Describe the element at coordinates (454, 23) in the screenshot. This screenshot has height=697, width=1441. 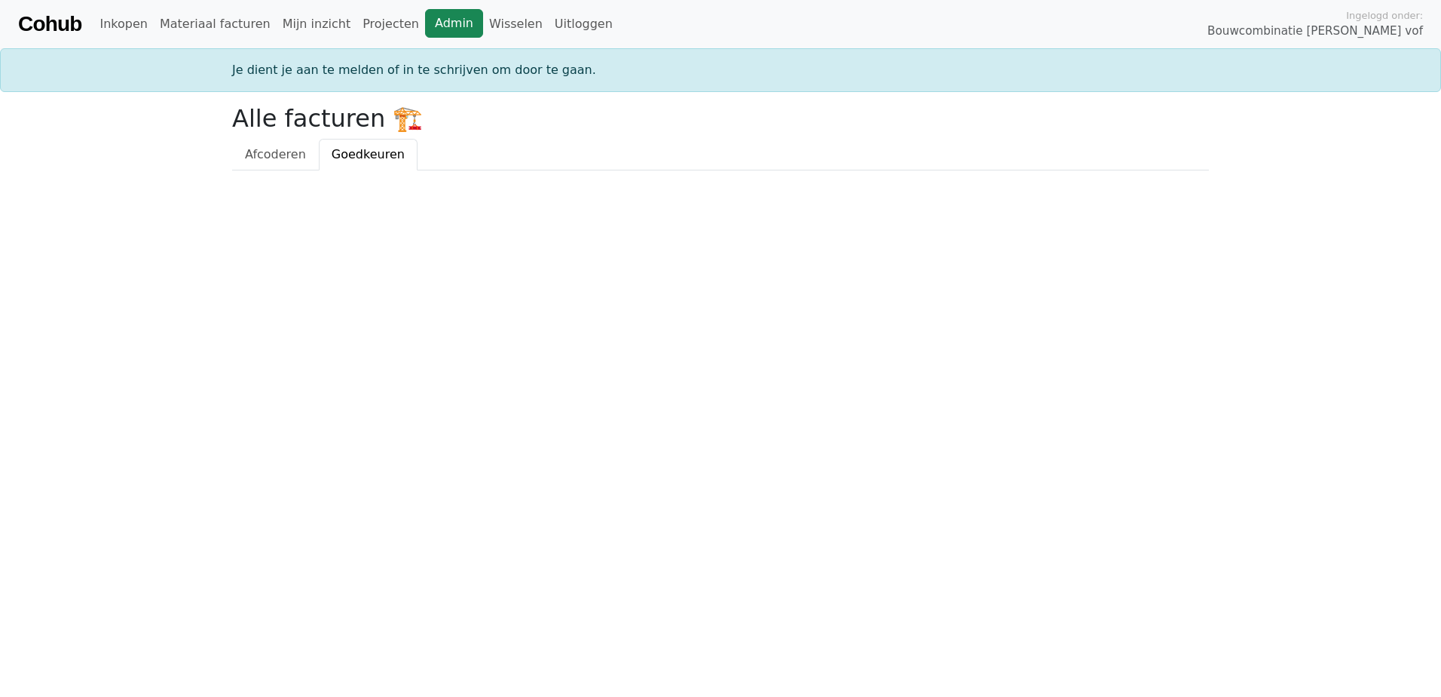
I see `a: Admin` at that location.